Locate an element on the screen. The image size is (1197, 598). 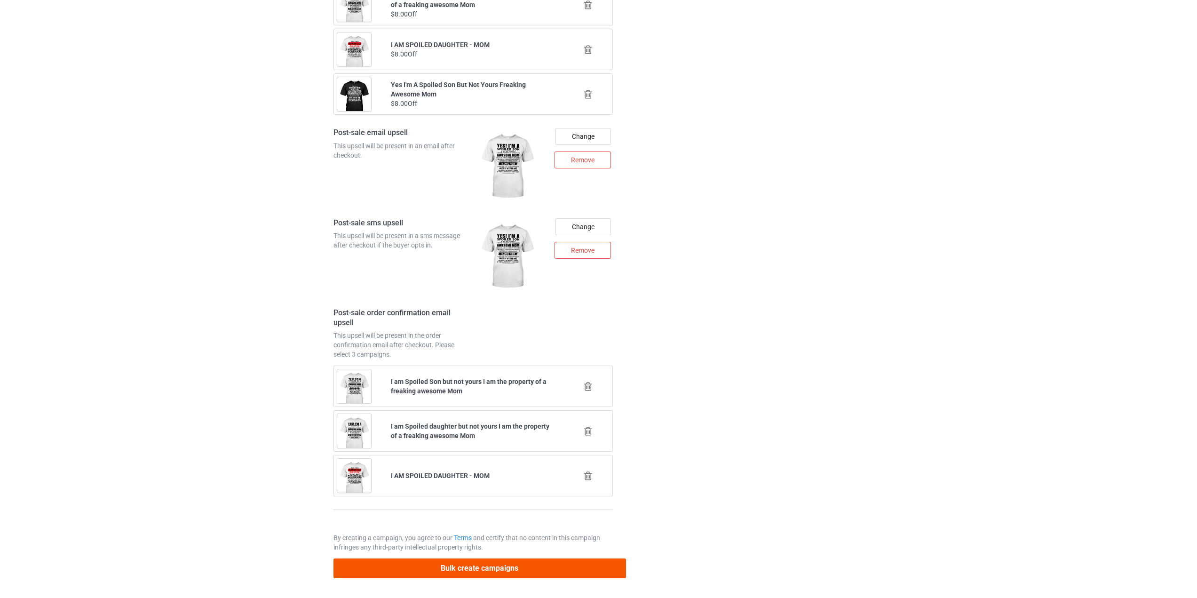
b: I am Spoiled daughter but not yours I am the property of a freaking awesome Mom is located at coordinates (470, 431).